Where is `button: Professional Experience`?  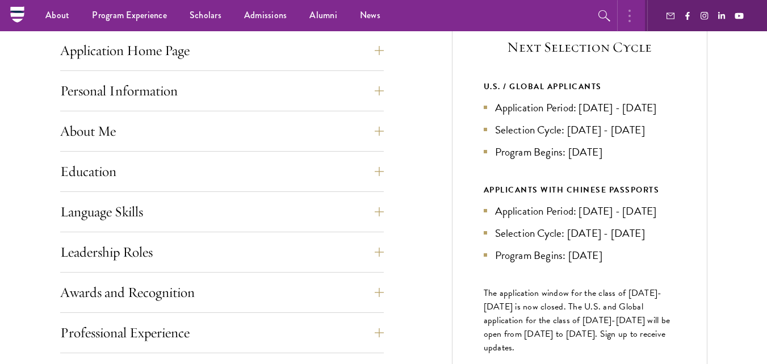 button: Professional Experience is located at coordinates (222, 333).